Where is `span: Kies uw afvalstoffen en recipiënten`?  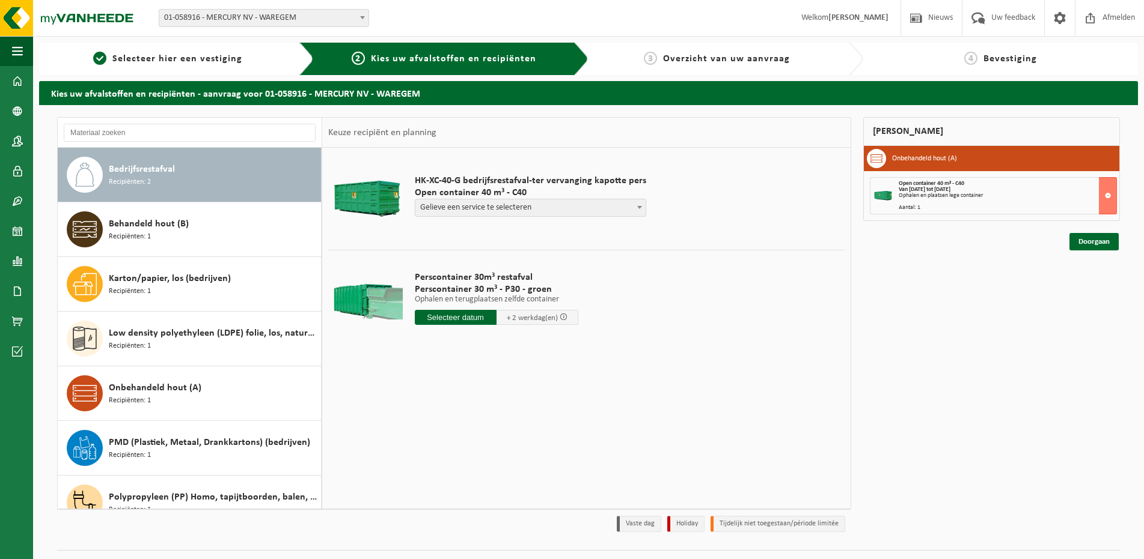 span: Kies uw afvalstoffen en recipiënten is located at coordinates (453, 59).